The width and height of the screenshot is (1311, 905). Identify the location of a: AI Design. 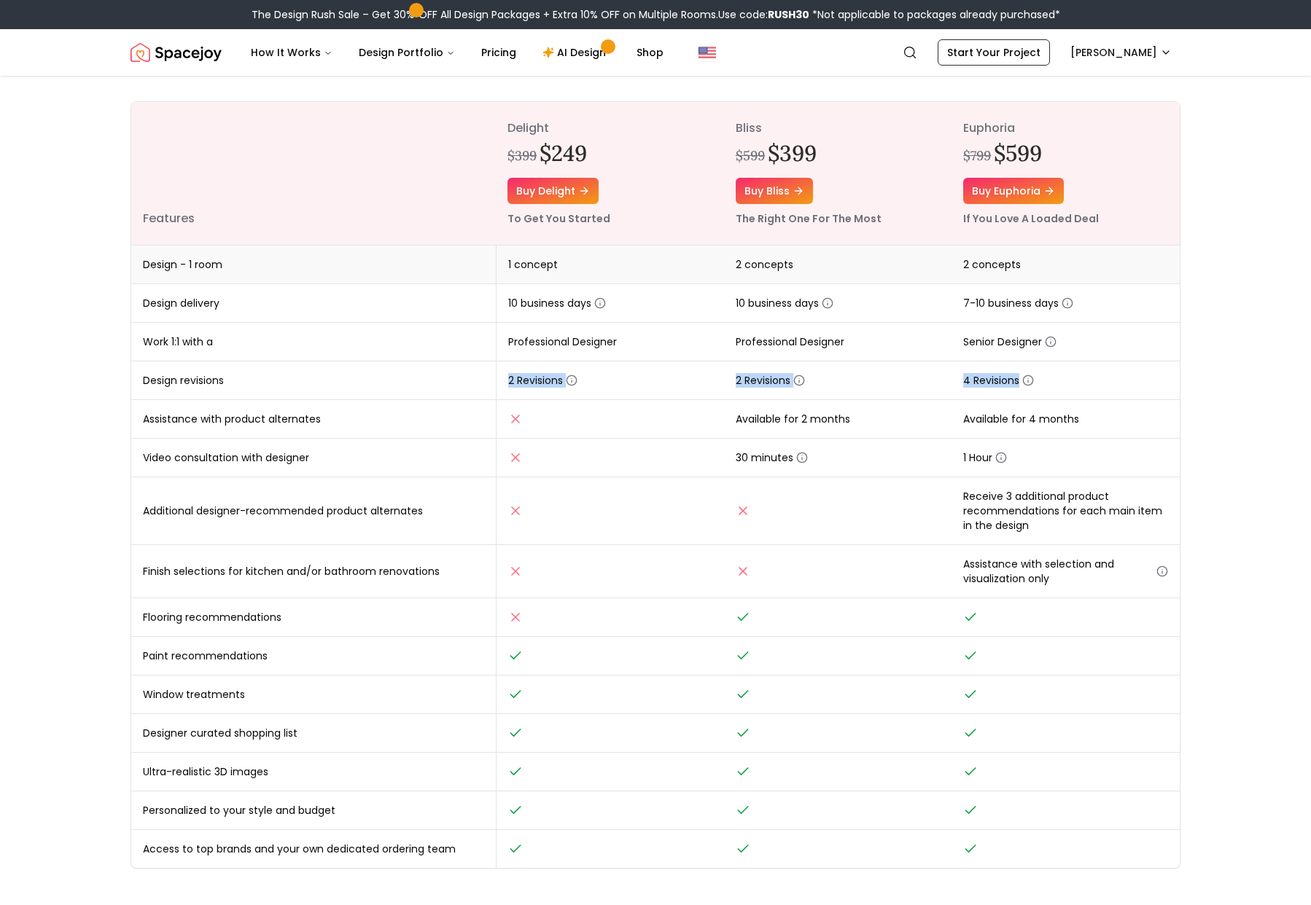
(576, 52).